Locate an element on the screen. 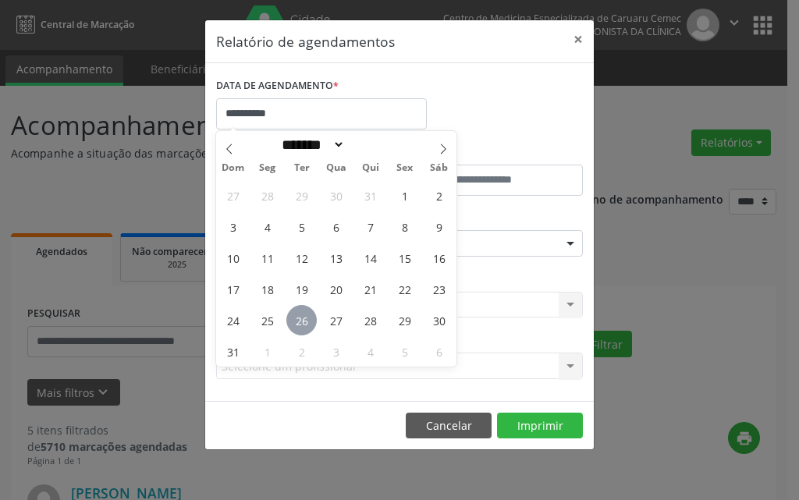  span: Dom is located at coordinates (233, 168).